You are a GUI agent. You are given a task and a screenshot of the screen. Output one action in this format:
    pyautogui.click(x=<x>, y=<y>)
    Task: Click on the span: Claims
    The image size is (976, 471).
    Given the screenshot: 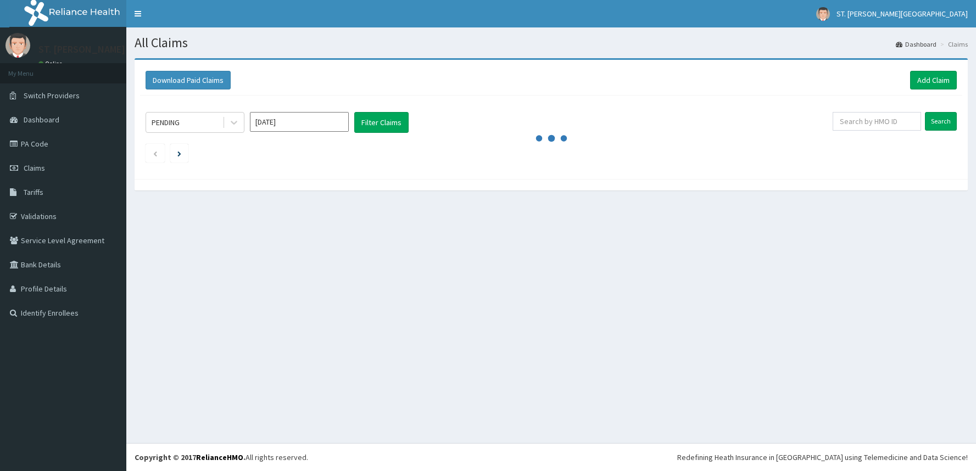 What is the action you would take?
    pyautogui.click(x=34, y=168)
    